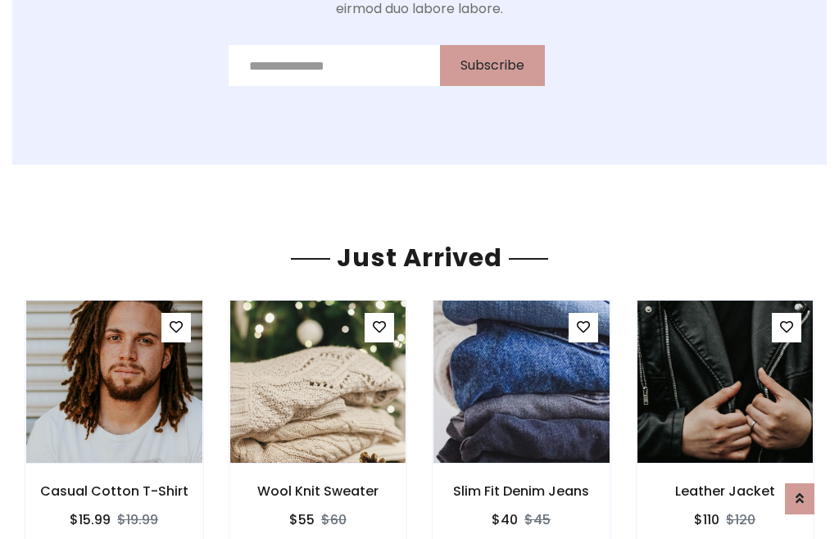  What do you see at coordinates (493, 66) in the screenshot?
I see `button: Subscribe` at bounding box center [493, 66].